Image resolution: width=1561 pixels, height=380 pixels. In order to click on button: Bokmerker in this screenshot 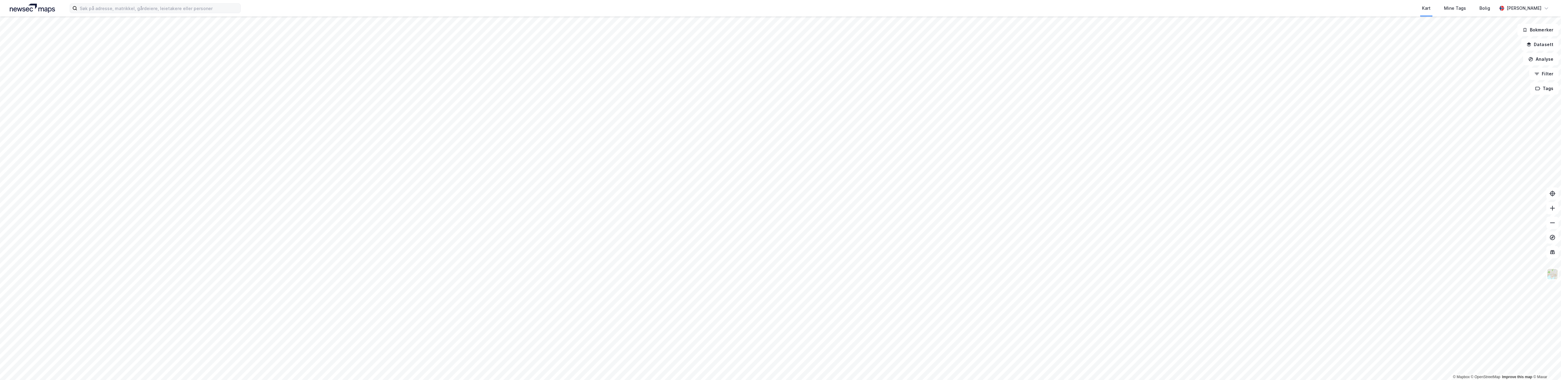, I will do `click(1538, 30)`.